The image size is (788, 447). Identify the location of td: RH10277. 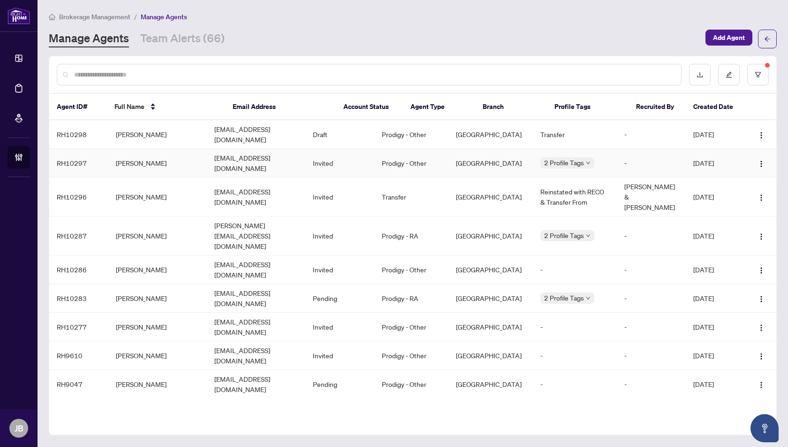
(79, 326).